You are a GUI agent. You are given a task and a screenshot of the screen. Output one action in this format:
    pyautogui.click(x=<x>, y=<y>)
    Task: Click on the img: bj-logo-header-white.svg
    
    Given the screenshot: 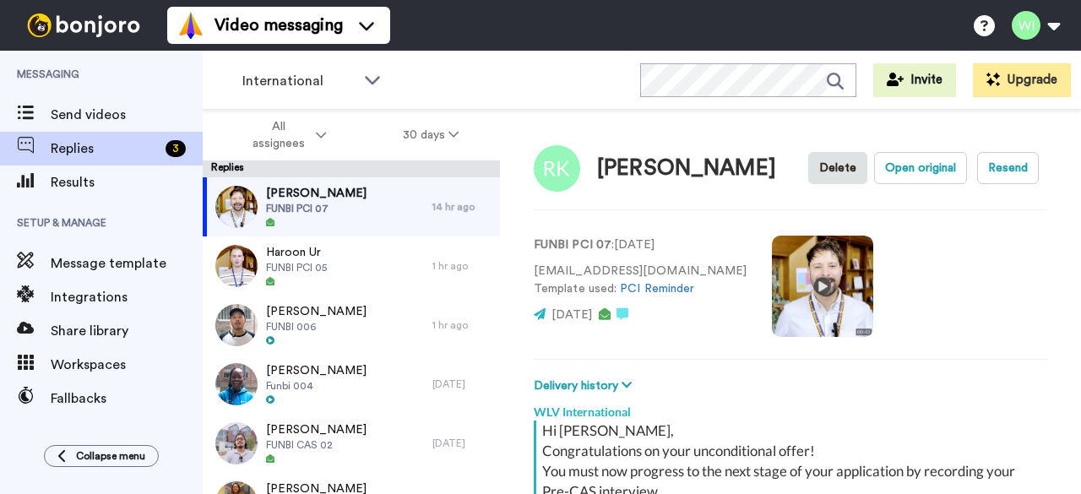 What is the action you would take?
    pyautogui.click(x=84, y=25)
    